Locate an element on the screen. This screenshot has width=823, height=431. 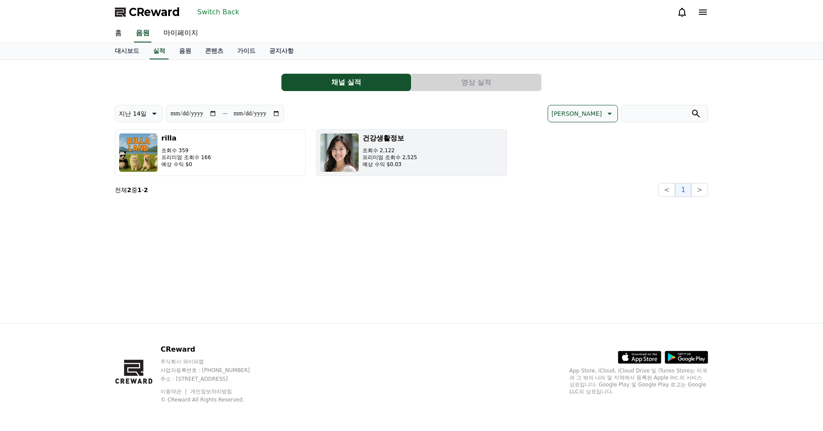
button: 1 is located at coordinates (683, 190).